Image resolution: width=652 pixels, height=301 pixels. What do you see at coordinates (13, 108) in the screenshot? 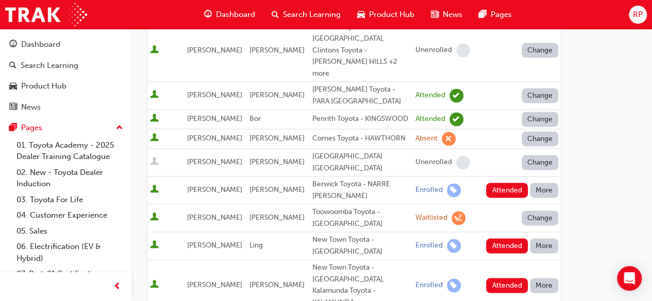
I see `span: news-icon` at bounding box center [13, 108].